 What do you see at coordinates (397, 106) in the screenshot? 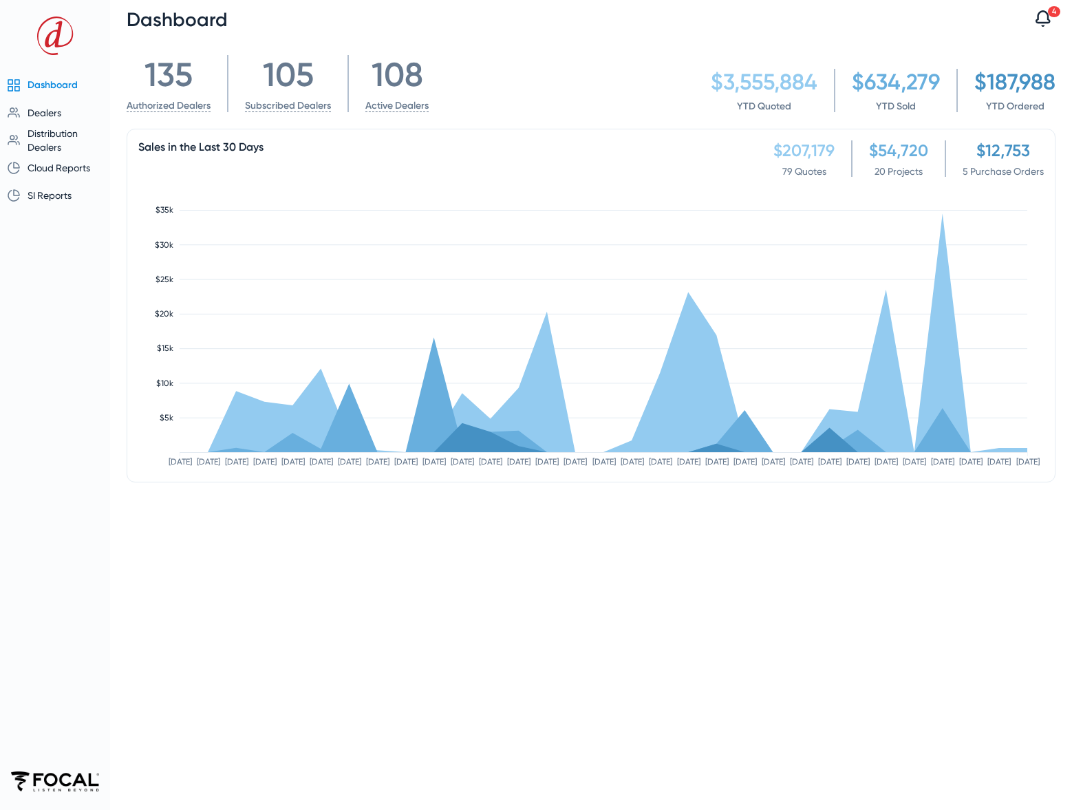
I see `a: Active Dealers` at bounding box center [397, 106].